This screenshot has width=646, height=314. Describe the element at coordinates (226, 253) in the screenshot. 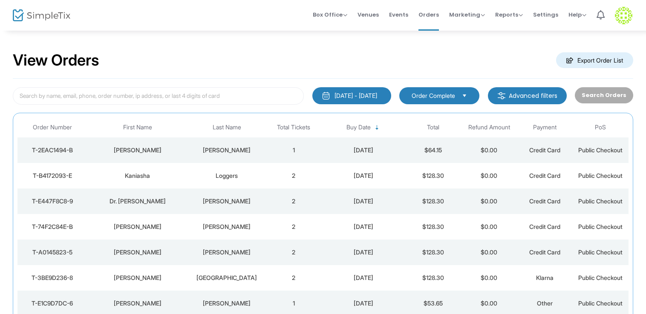

I see `div: Salley` at that location.